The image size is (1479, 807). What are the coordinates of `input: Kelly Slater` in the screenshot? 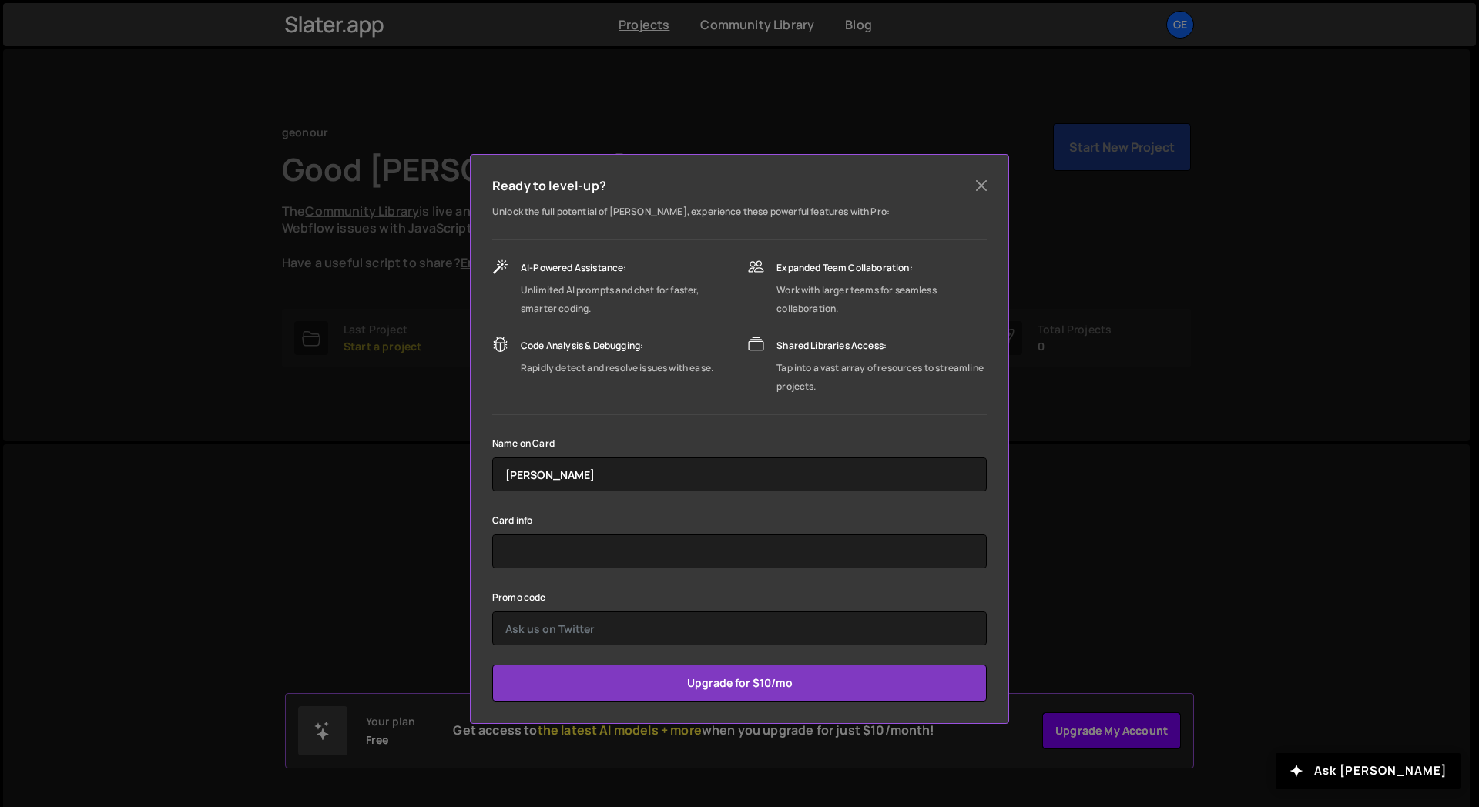 It's located at (739, 474).